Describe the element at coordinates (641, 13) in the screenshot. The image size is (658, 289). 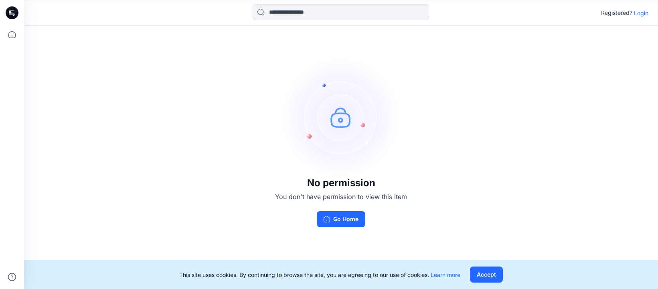
I see `p: Login` at that location.